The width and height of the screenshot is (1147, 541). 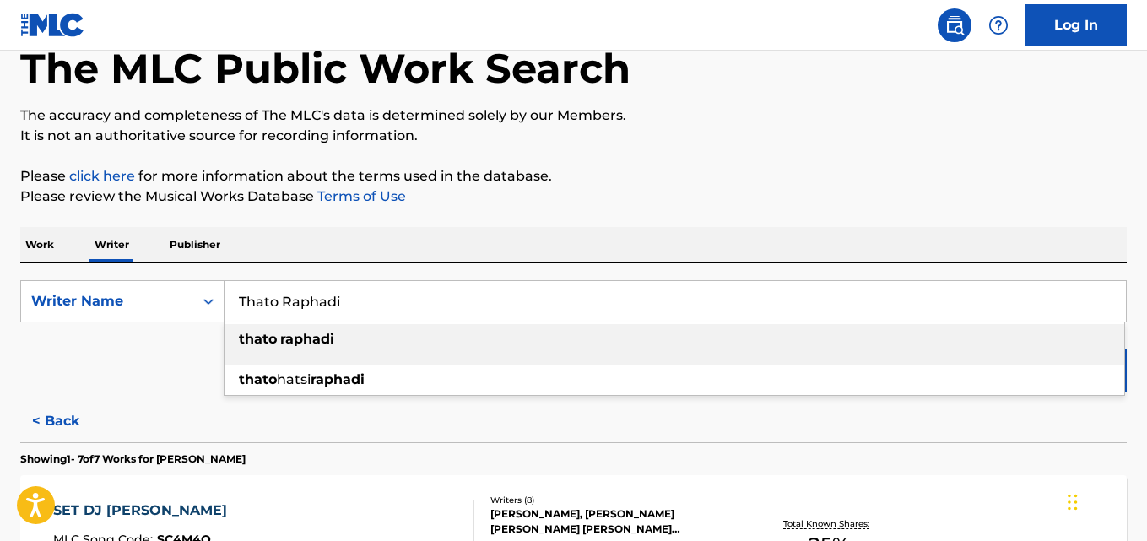 I want to click on div: Help, so click(x=999, y=25).